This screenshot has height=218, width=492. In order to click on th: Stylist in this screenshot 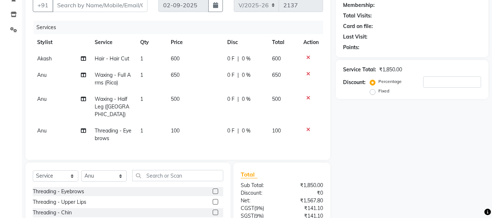, I will do `click(62, 42)`.